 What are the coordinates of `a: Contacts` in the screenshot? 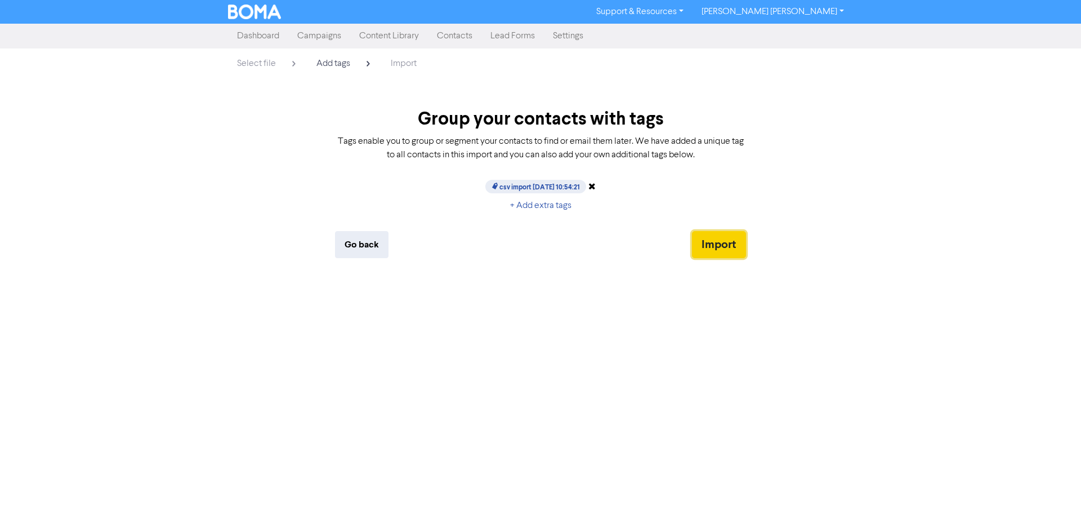 It's located at (454, 36).